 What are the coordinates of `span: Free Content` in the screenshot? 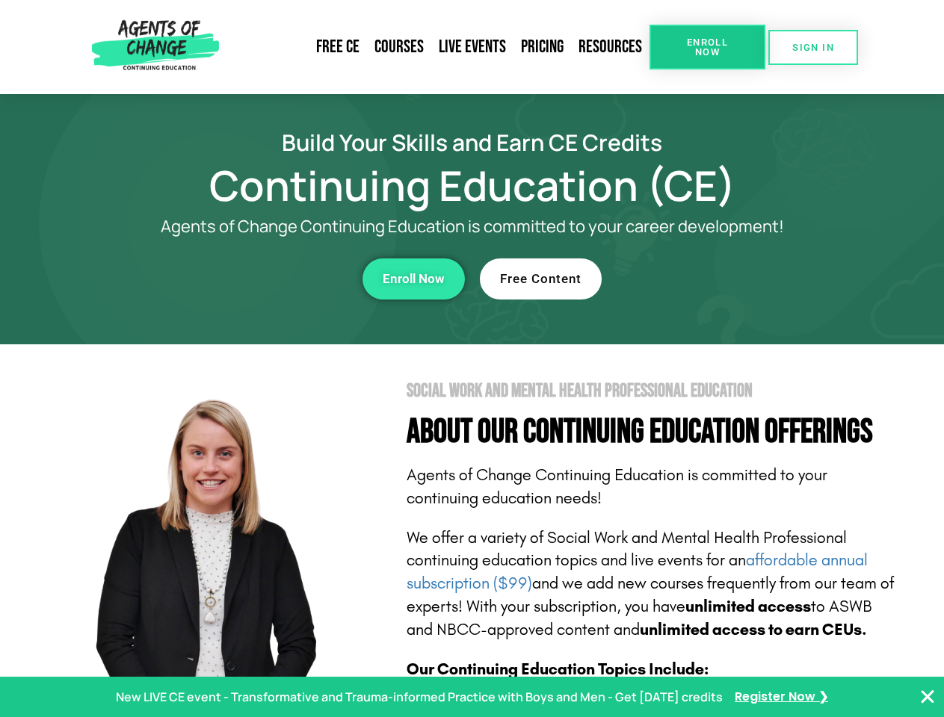 It's located at (540, 279).